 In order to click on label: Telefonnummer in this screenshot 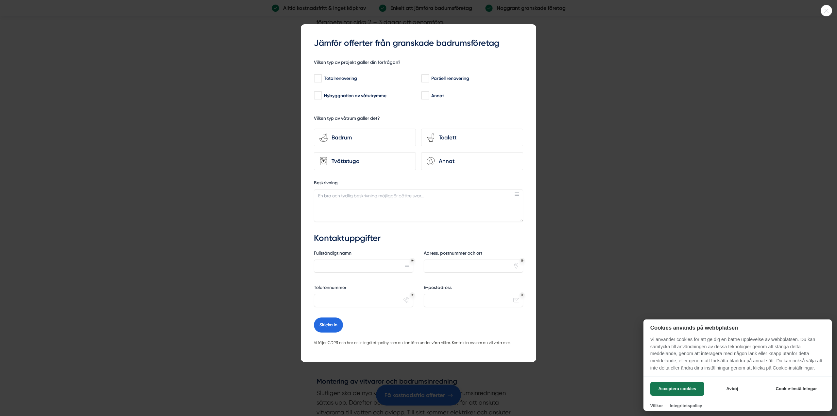, I will do `click(364, 288)`.